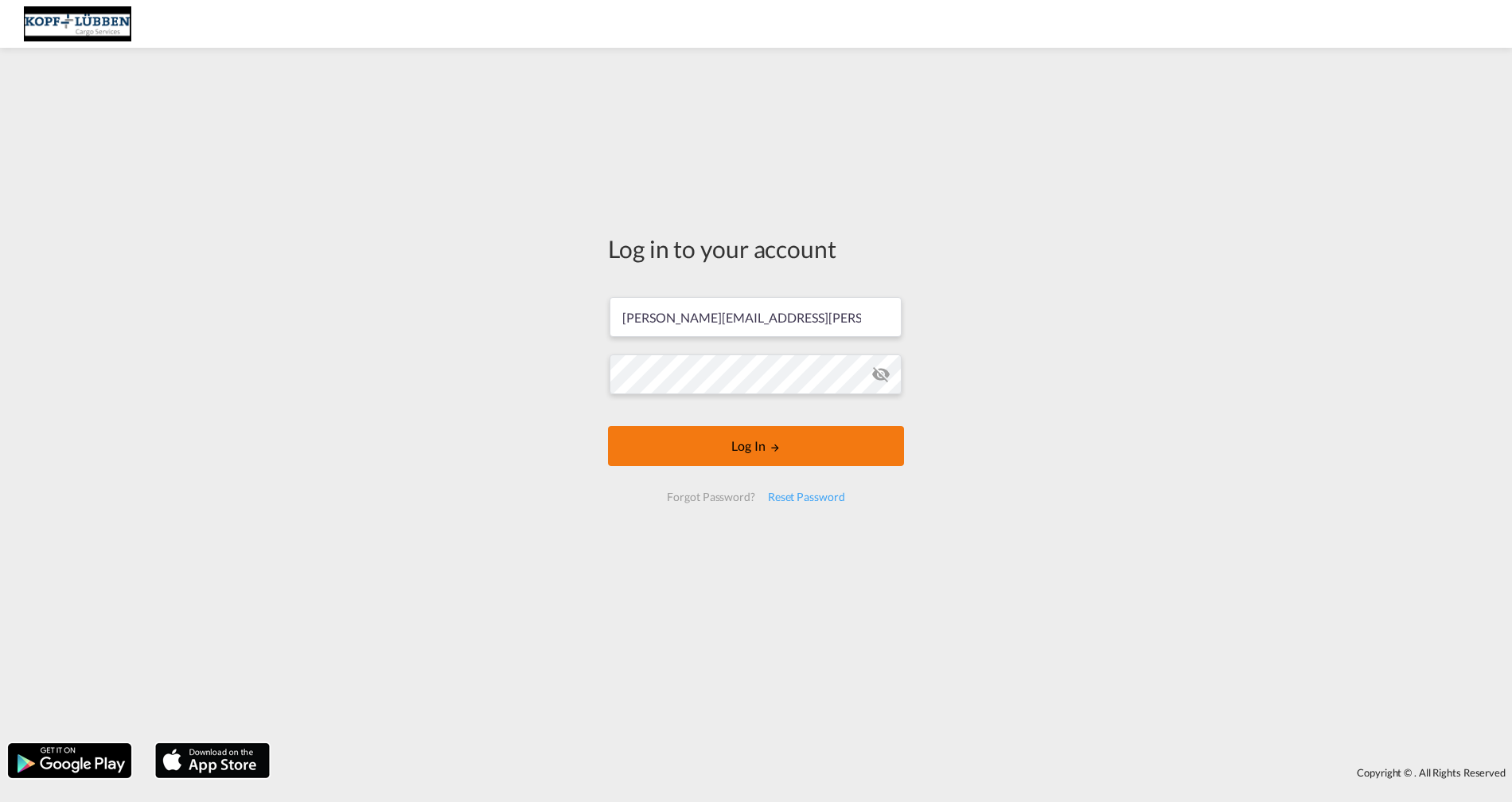  What do you see at coordinates (70, 760) in the screenshot?
I see `img: google.png` at bounding box center [70, 760].